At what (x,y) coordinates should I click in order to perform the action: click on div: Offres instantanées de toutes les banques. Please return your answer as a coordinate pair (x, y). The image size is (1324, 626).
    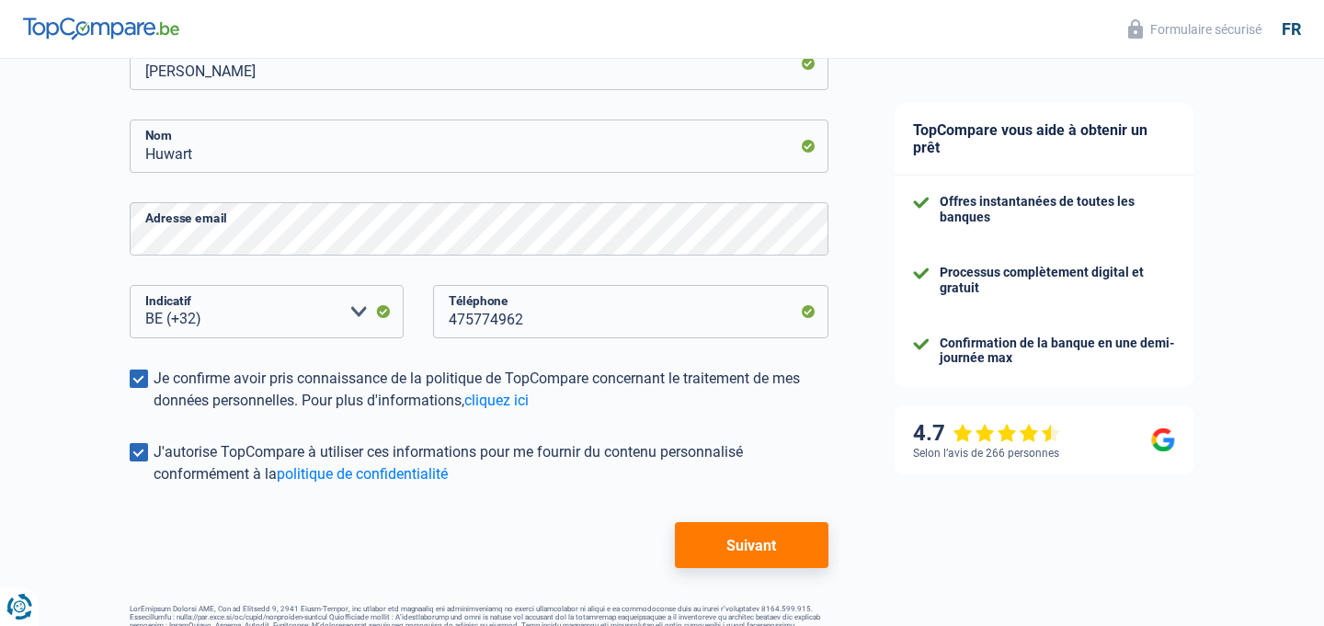
    Looking at the image, I should click on (1057, 210).